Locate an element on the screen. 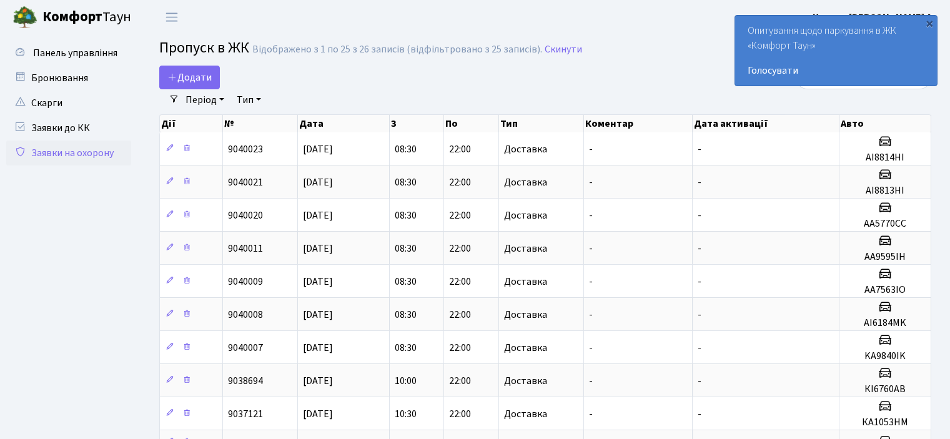 The width and height of the screenshot is (950, 439). a: Тип is located at coordinates (249, 100).